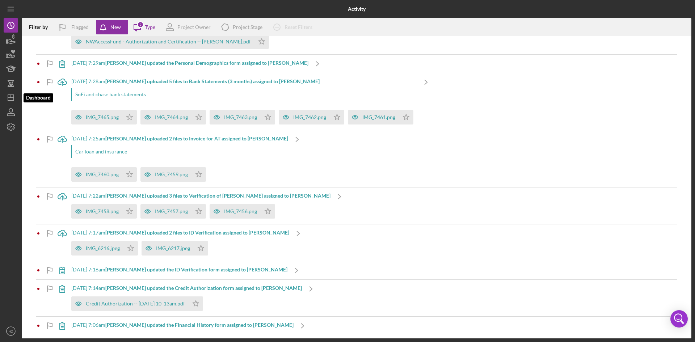 This screenshot has height=342, width=695. I want to click on div: IMG_7458.png, so click(102, 211).